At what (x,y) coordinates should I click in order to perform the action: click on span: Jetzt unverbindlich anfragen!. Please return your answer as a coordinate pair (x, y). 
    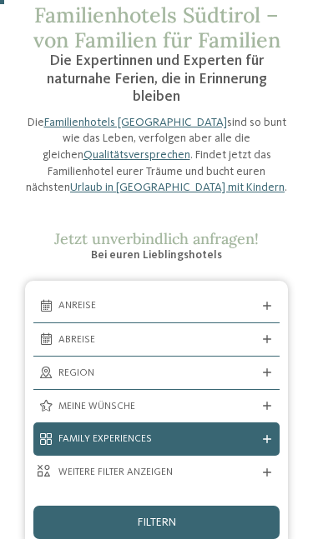
    Looking at the image, I should click on (156, 238).